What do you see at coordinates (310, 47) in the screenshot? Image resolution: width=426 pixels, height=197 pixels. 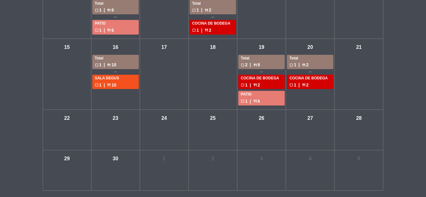 I see `div: 20` at bounding box center [310, 47].